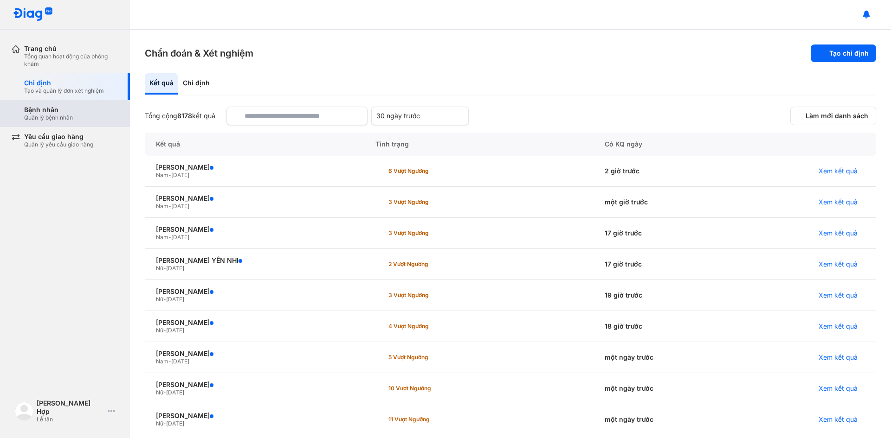 The width and height of the screenshot is (891, 438). Describe the element at coordinates (665, 202) in the screenshot. I see `div: một giờ trước` at that location.